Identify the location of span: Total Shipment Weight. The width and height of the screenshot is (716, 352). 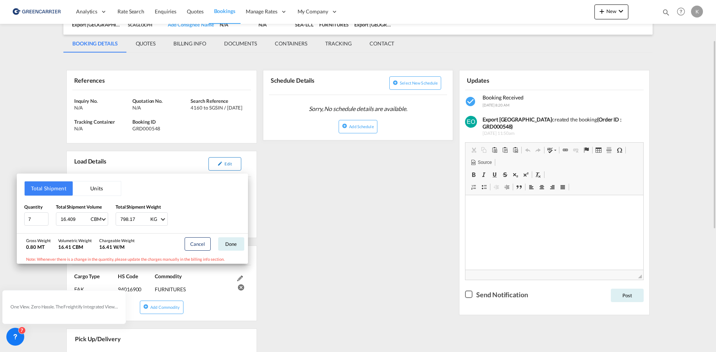
(138, 207).